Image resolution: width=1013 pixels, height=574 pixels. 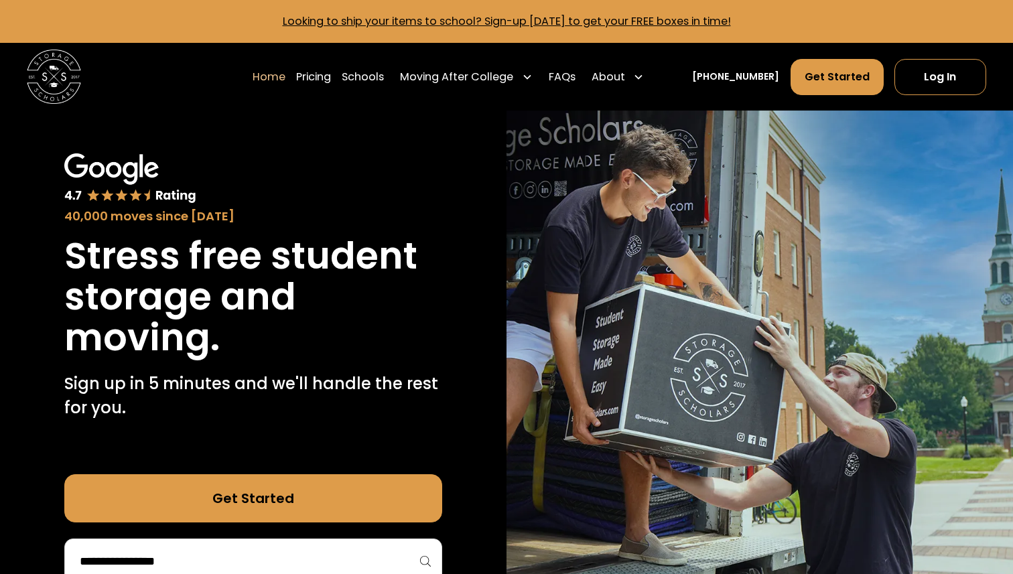 I want to click on a: Pricing, so click(x=313, y=77).